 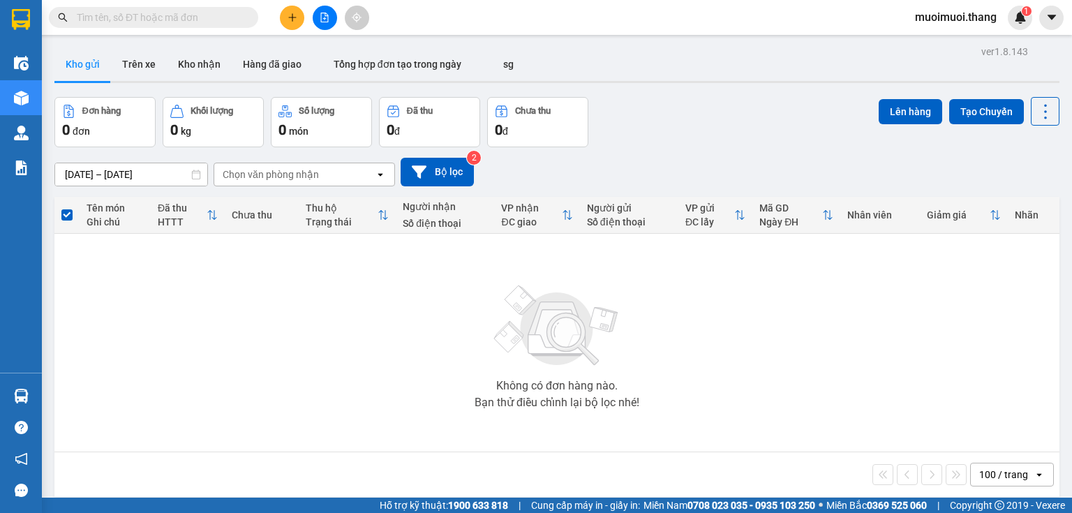 I want to click on div: Người nhận, so click(x=445, y=207).